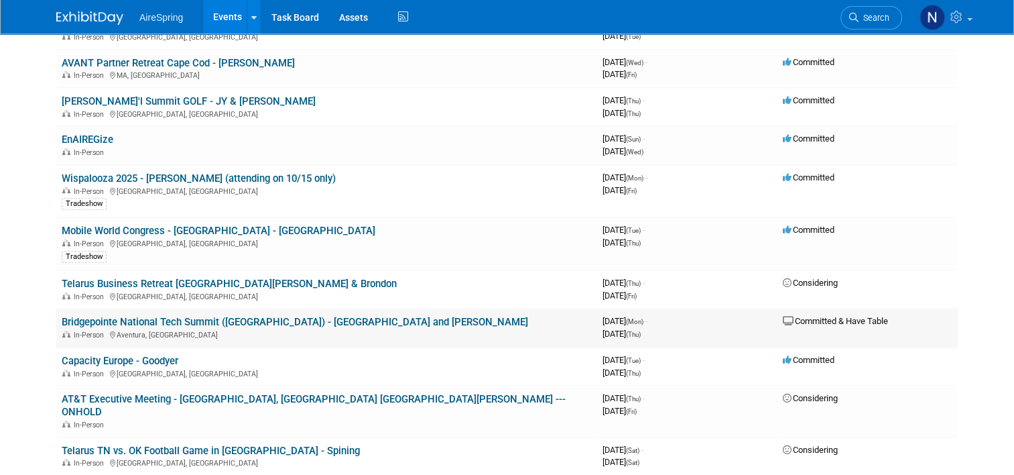 The height and width of the screenshot is (475, 1014). What do you see at coordinates (120, 361) in the screenshot?
I see `a: Capacity Europe - Goodyer` at bounding box center [120, 361].